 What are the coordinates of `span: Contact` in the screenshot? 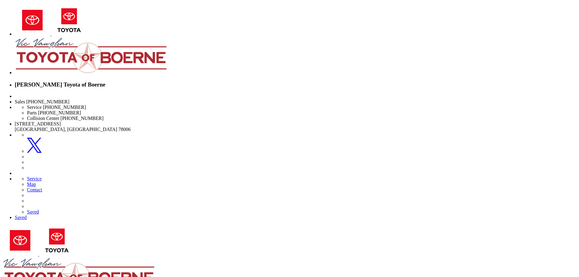 It's located at (35, 190).